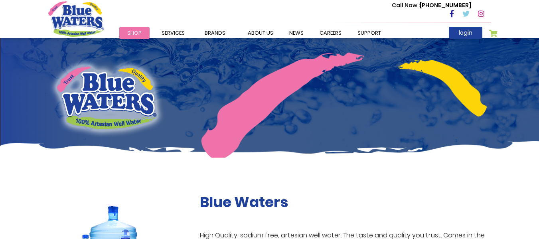 Image resolution: width=539 pixels, height=239 pixels. Describe the element at coordinates (173, 33) in the screenshot. I see `span: Services` at that location.